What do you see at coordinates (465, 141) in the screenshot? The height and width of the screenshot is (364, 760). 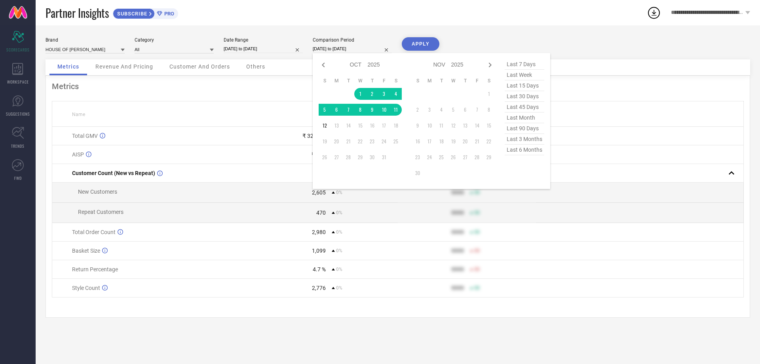 I see `td: Thu Nov 20 2025` at bounding box center [465, 141].